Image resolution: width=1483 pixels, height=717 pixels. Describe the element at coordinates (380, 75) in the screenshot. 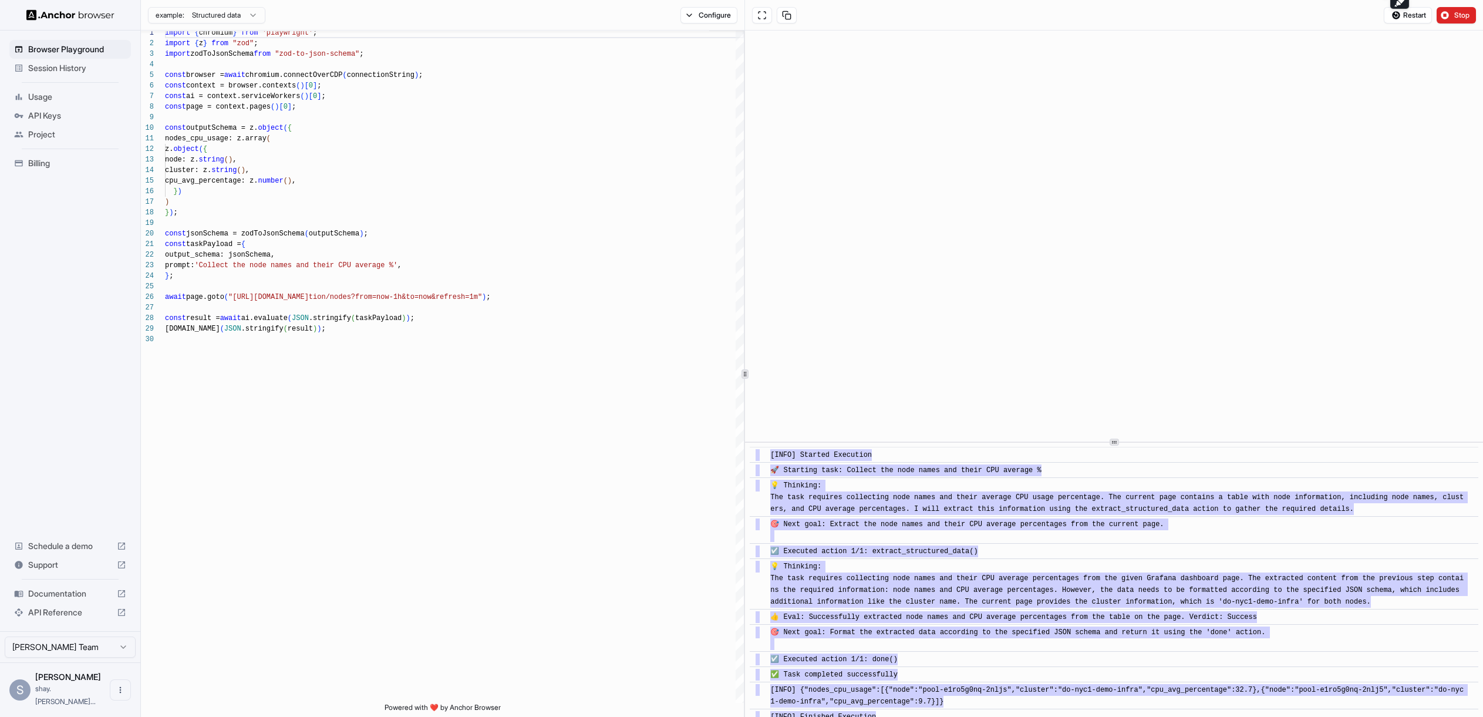

I see `span: connectionString` at that location.